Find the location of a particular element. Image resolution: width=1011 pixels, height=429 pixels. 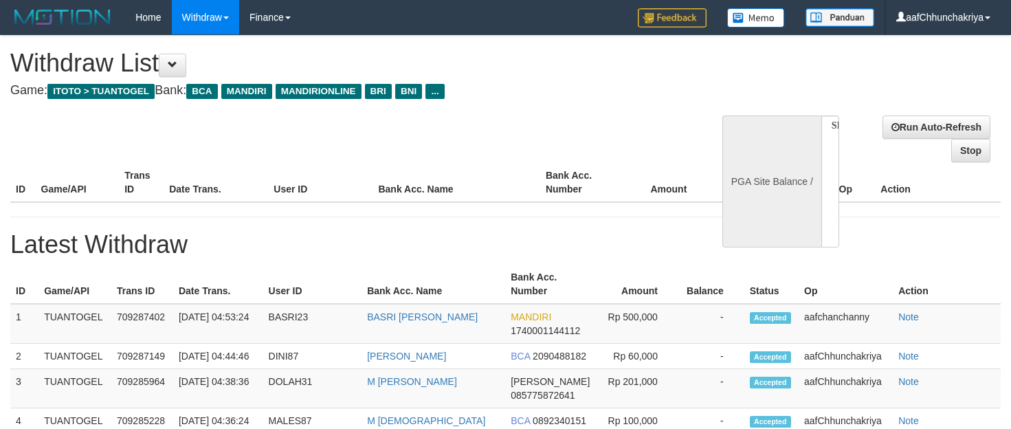

span: 1740001144112 is located at coordinates (545, 331).